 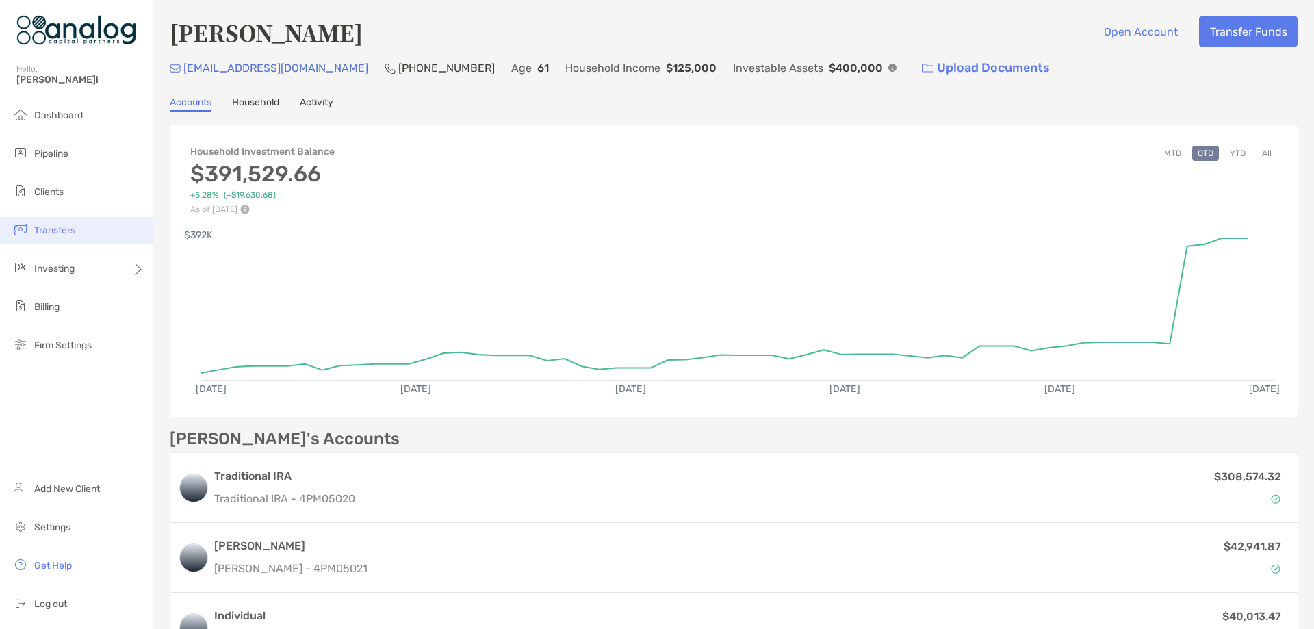 I want to click on button: Transfer Funds, so click(x=1249, y=31).